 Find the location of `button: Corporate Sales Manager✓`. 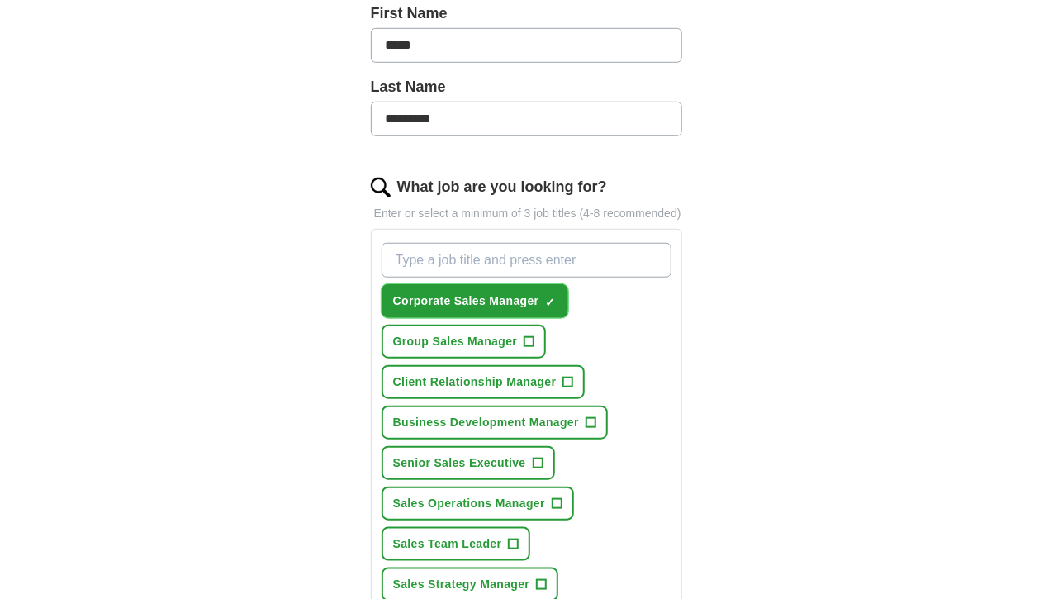

button: Corporate Sales Manager✓ is located at coordinates (475, 301).